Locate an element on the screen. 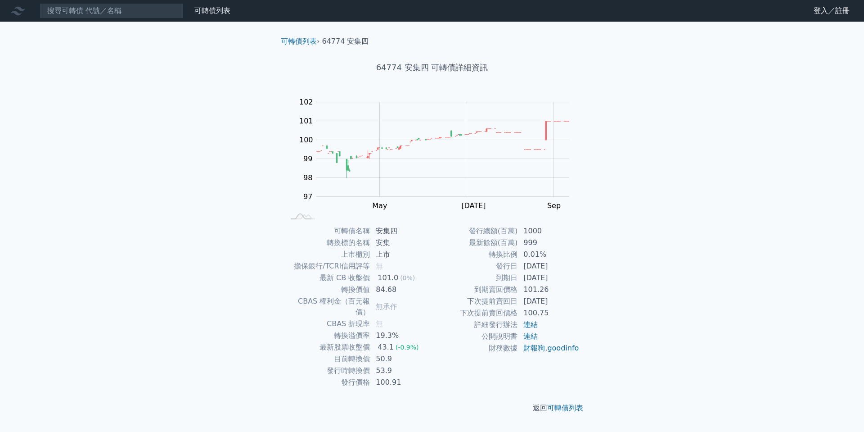 This screenshot has height=432, width=864. div: 43.1 is located at coordinates (386, 347).